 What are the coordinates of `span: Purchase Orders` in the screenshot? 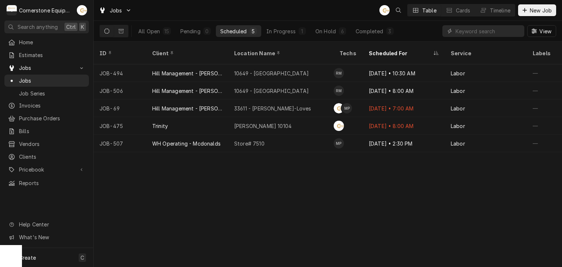 It's located at (52, 118).